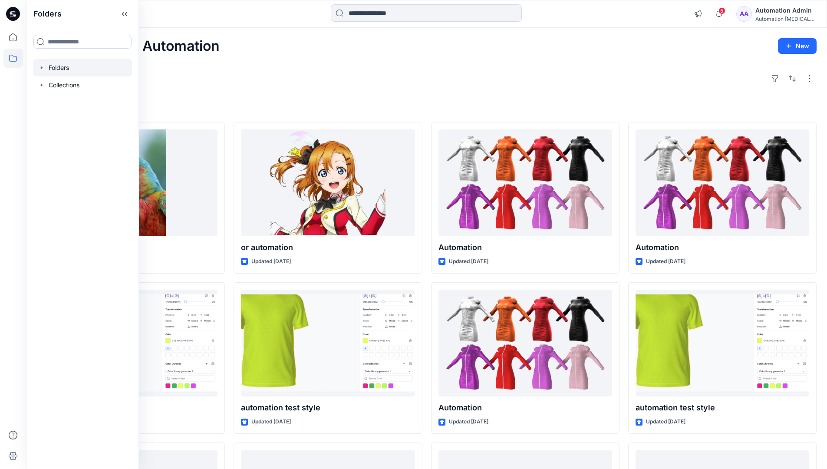  Describe the element at coordinates (722, 11) in the screenshot. I see `span: 5` at that location.